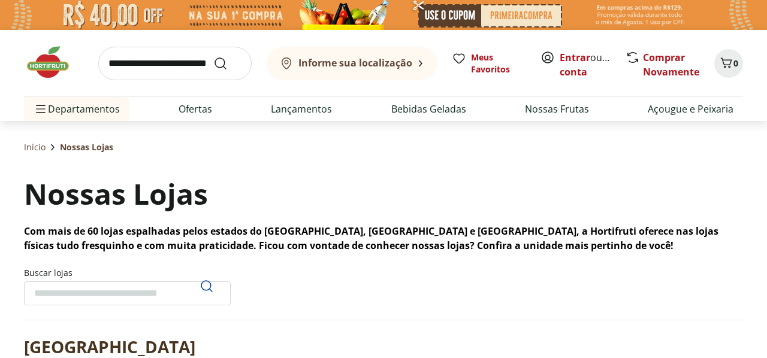 The image size is (767, 358). Describe the element at coordinates (116, 194) in the screenshot. I see `h1: Nossas Lojas` at that location.